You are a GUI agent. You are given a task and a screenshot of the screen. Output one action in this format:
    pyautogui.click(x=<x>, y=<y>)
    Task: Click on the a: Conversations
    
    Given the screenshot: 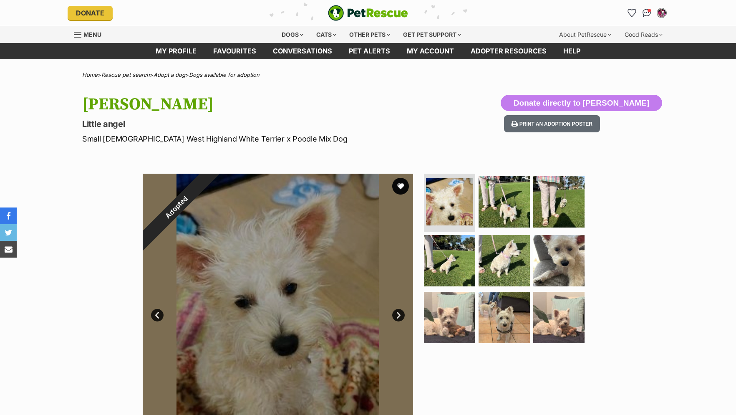 What is the action you would take?
    pyautogui.click(x=646, y=13)
    